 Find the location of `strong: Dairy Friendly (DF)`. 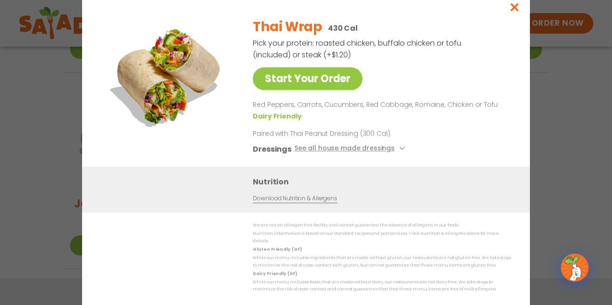

strong: Dairy Friendly (DF) is located at coordinates (275, 273).